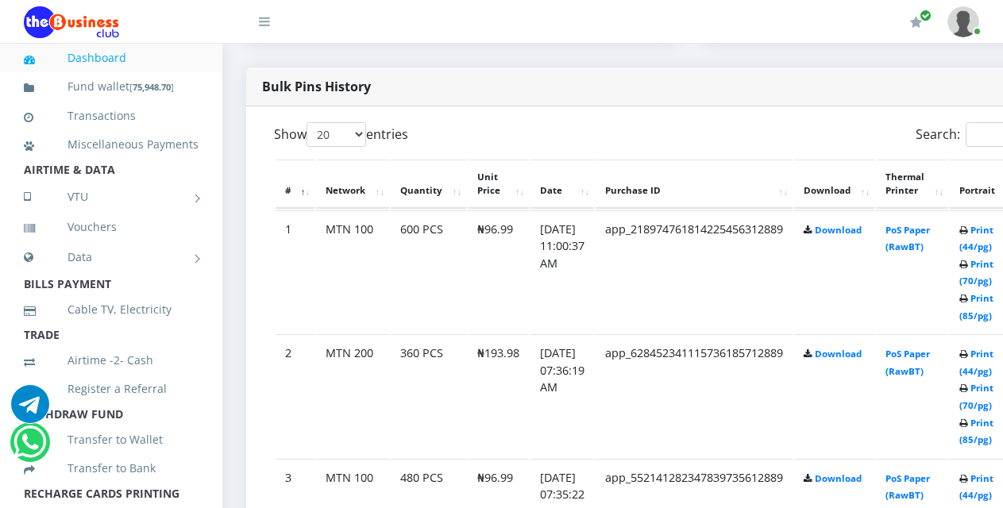  Describe the element at coordinates (111, 310) in the screenshot. I see `a: Cable TV, Electricity` at that location.